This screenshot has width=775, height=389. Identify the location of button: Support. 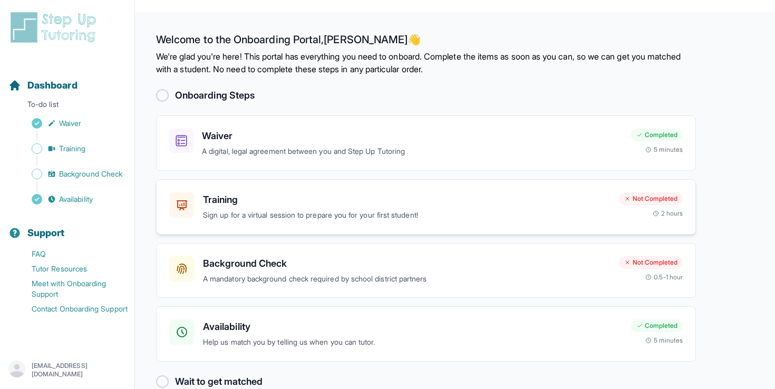
(67, 227).